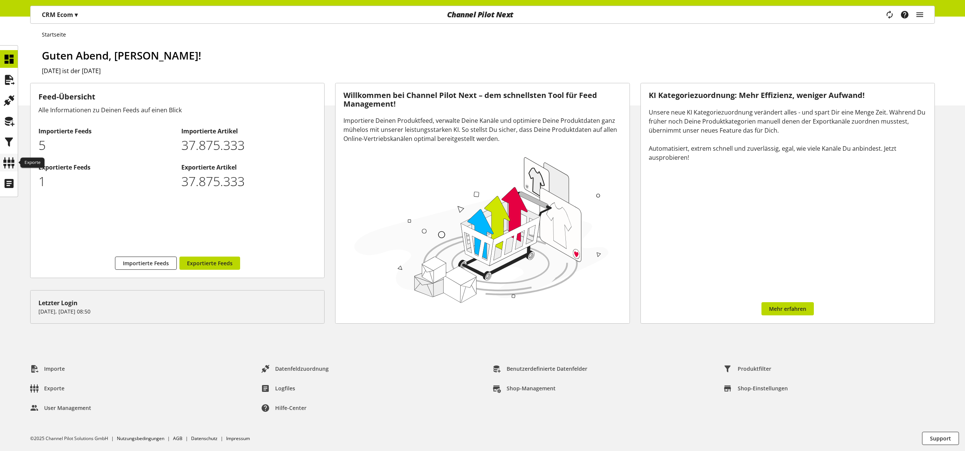 This screenshot has height=451, width=965. What do you see at coordinates (524, 388) in the screenshot?
I see `a: Shop-Management` at bounding box center [524, 388].